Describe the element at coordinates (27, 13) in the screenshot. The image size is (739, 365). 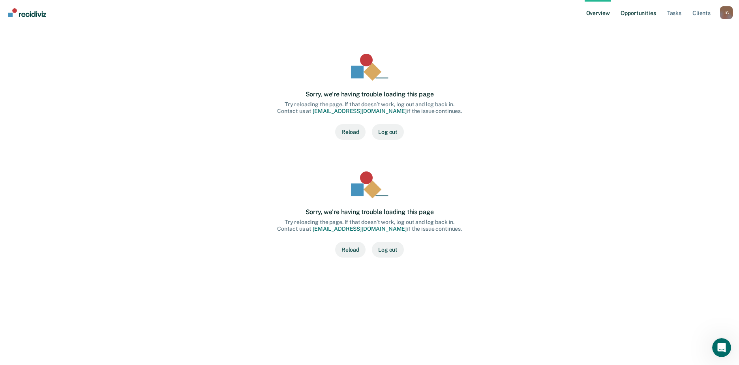
I see `img: Recidiviz` at that location.